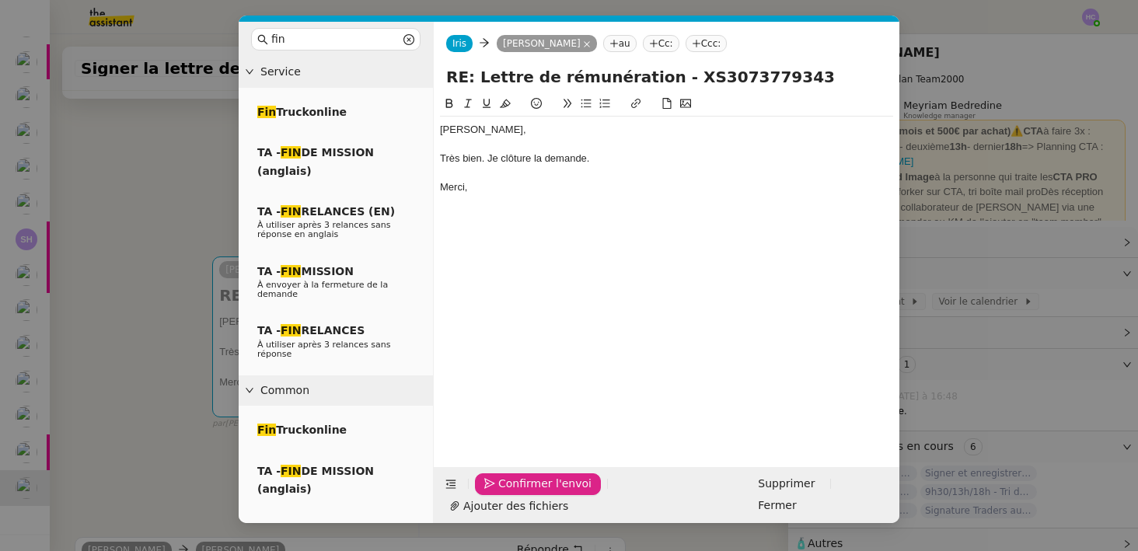 The image size is (1138, 551). Describe the element at coordinates (336, 71) in the screenshot. I see `div: Service` at that location.